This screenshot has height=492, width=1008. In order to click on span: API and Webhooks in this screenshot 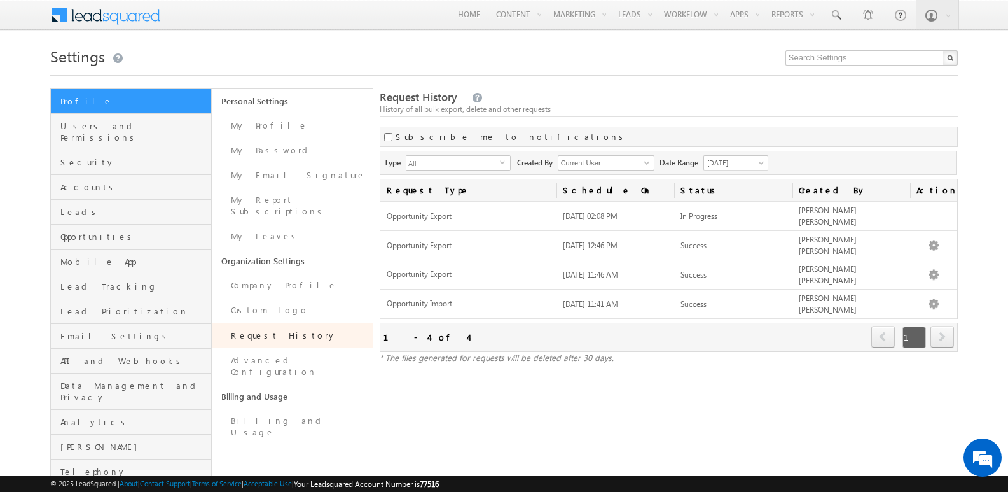, I will do `click(134, 361)`.